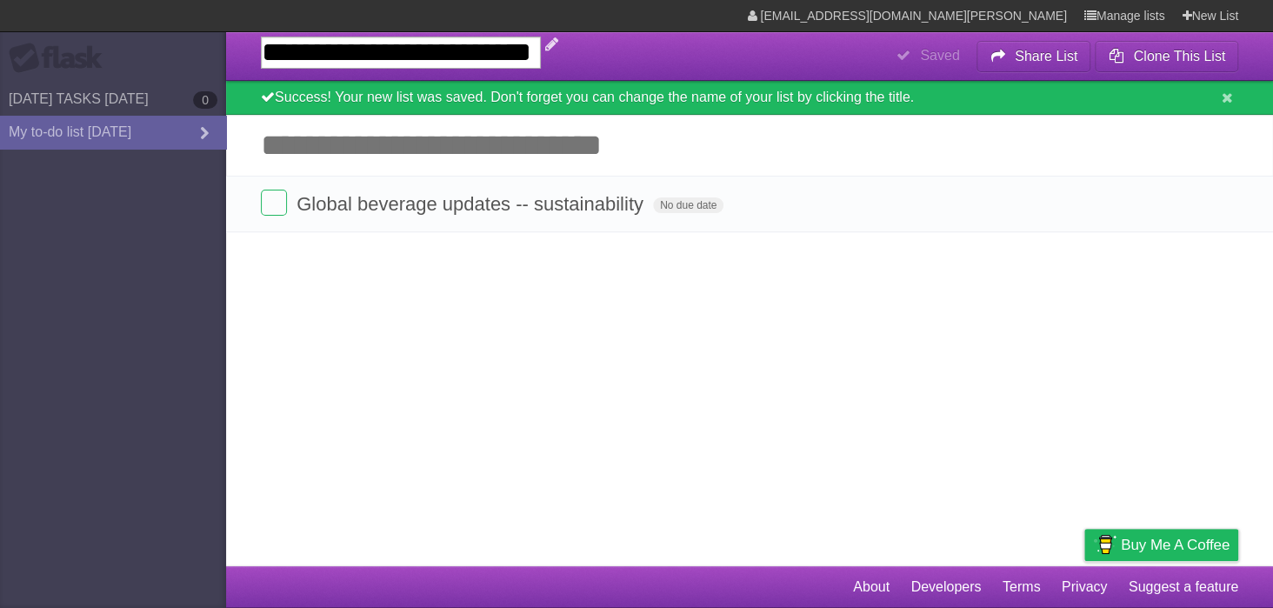  I want to click on span: Global beverage updates -- sustainability, so click(472, 203).